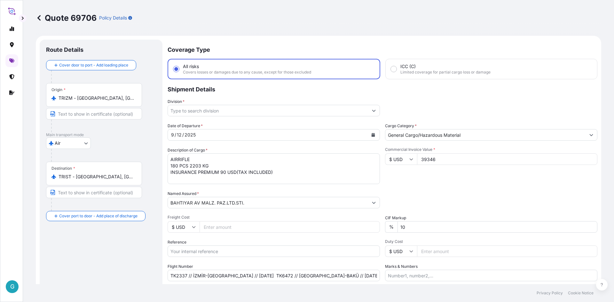 The height and width of the screenshot is (302, 614). What do you see at coordinates (113, 18) in the screenshot?
I see `p: Policy Details` at bounding box center [113, 18].